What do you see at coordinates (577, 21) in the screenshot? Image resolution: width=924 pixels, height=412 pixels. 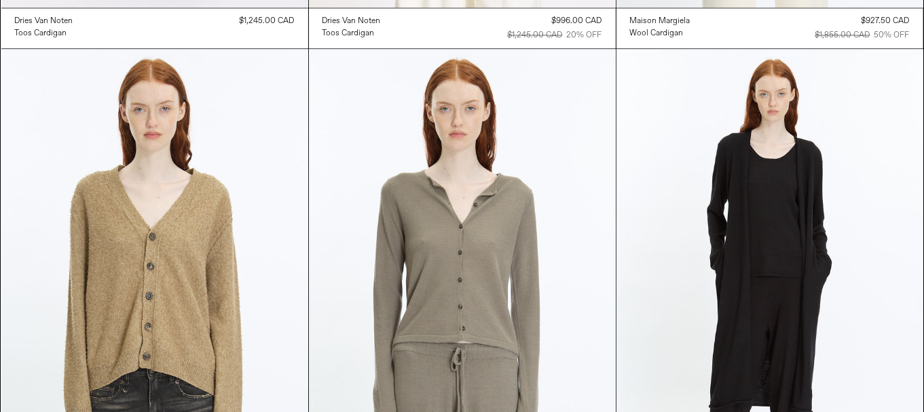 I see `div: $996.00 CAD` at bounding box center [577, 21].